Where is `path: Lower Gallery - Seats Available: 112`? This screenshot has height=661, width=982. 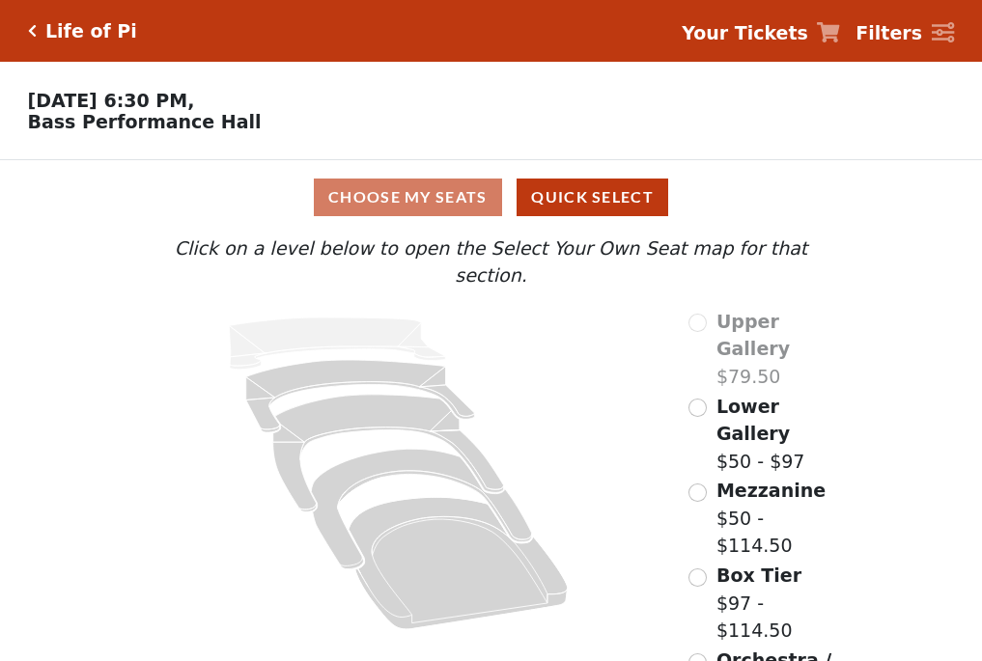
path: Lower Gallery - Seats Available: 112 is located at coordinates (360, 396).